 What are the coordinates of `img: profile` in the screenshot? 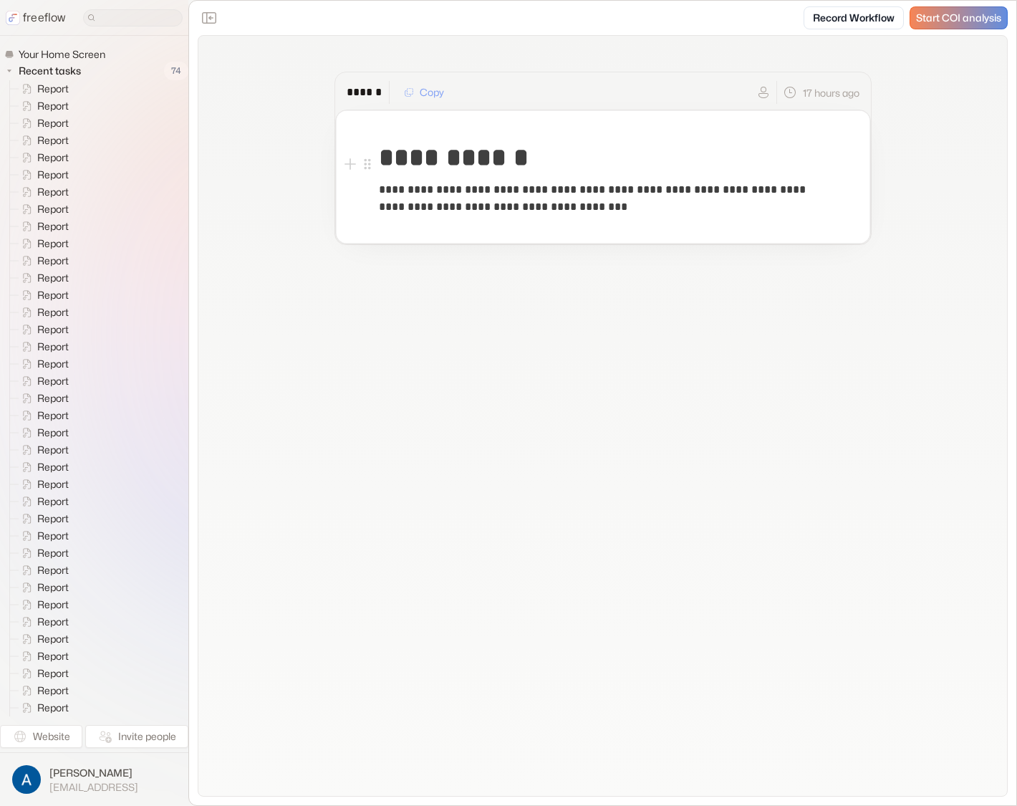 It's located at (26, 779).